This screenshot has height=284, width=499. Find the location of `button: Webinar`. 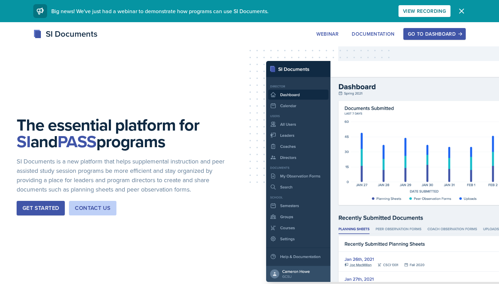

button: Webinar is located at coordinates (327, 34).